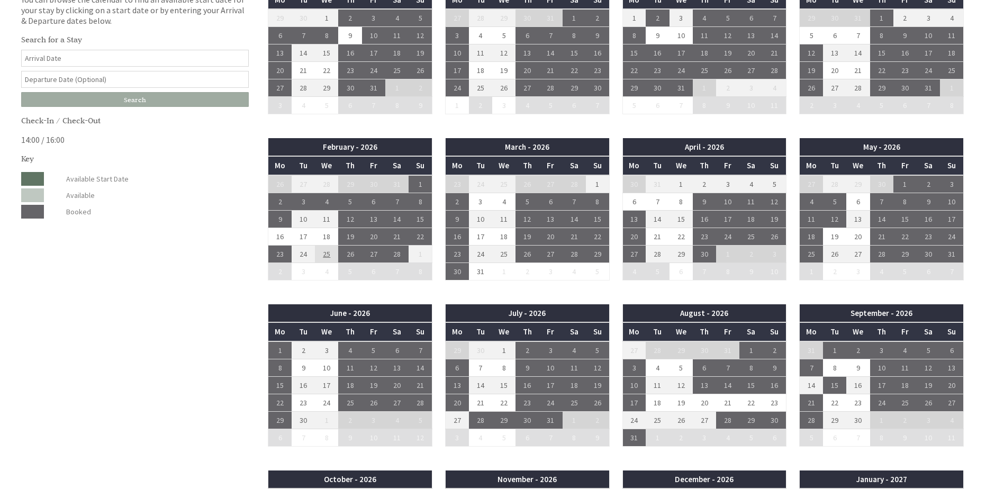 The image size is (1004, 489). I want to click on td: 27, so click(835, 87).